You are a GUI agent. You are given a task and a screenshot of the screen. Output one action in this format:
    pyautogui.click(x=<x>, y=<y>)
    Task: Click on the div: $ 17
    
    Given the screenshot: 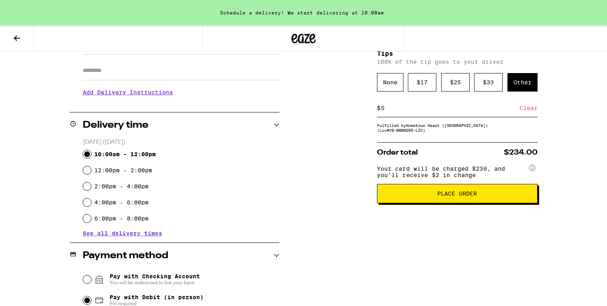 What is the action you would take?
    pyautogui.click(x=422, y=82)
    